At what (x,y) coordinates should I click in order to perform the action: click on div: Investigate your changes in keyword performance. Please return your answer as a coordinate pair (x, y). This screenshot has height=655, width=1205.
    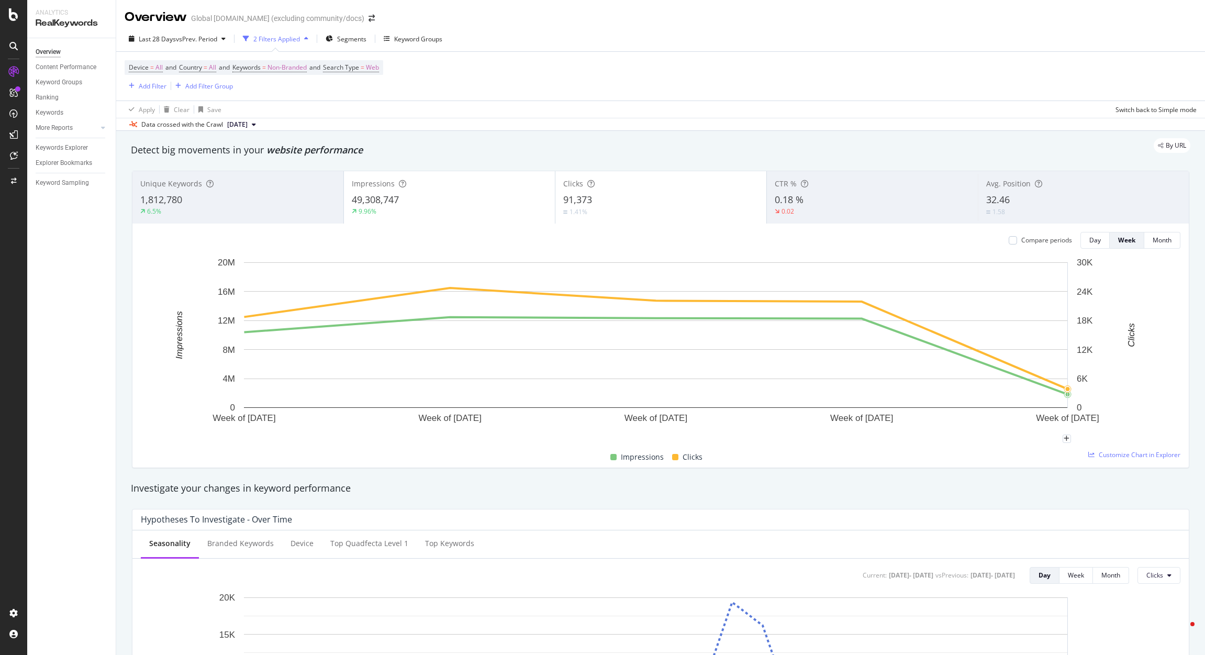
    Looking at the image, I should click on (661, 488).